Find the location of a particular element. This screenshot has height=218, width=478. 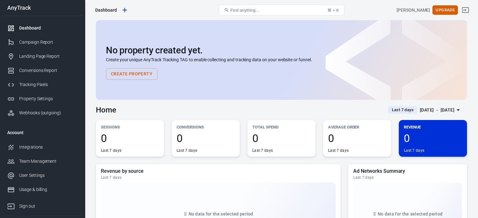

a: Webhooks (outgoing) is located at coordinates (42, 113).